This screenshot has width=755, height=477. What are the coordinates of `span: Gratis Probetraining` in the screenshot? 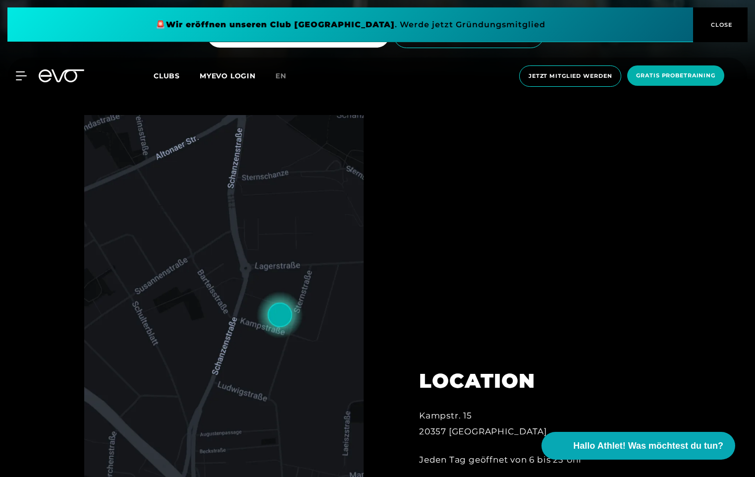 It's located at (676, 75).